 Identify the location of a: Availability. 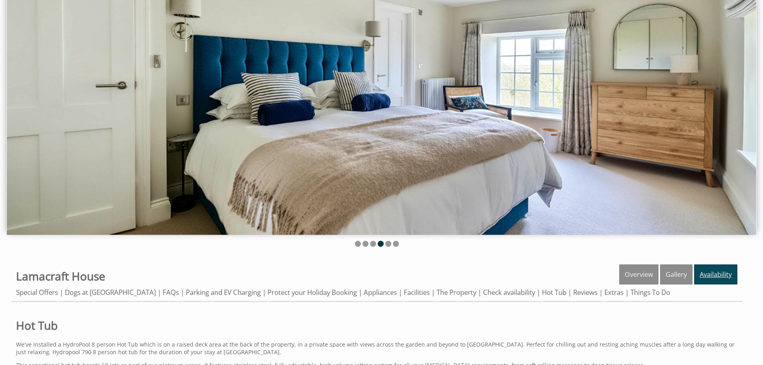
(716, 274).